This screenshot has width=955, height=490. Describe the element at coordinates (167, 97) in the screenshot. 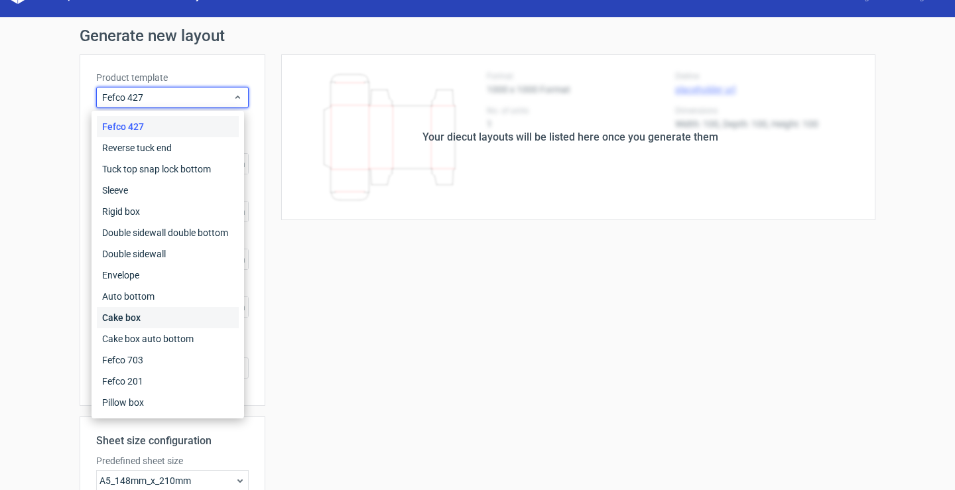

I see `span: Fefco 427` at that location.